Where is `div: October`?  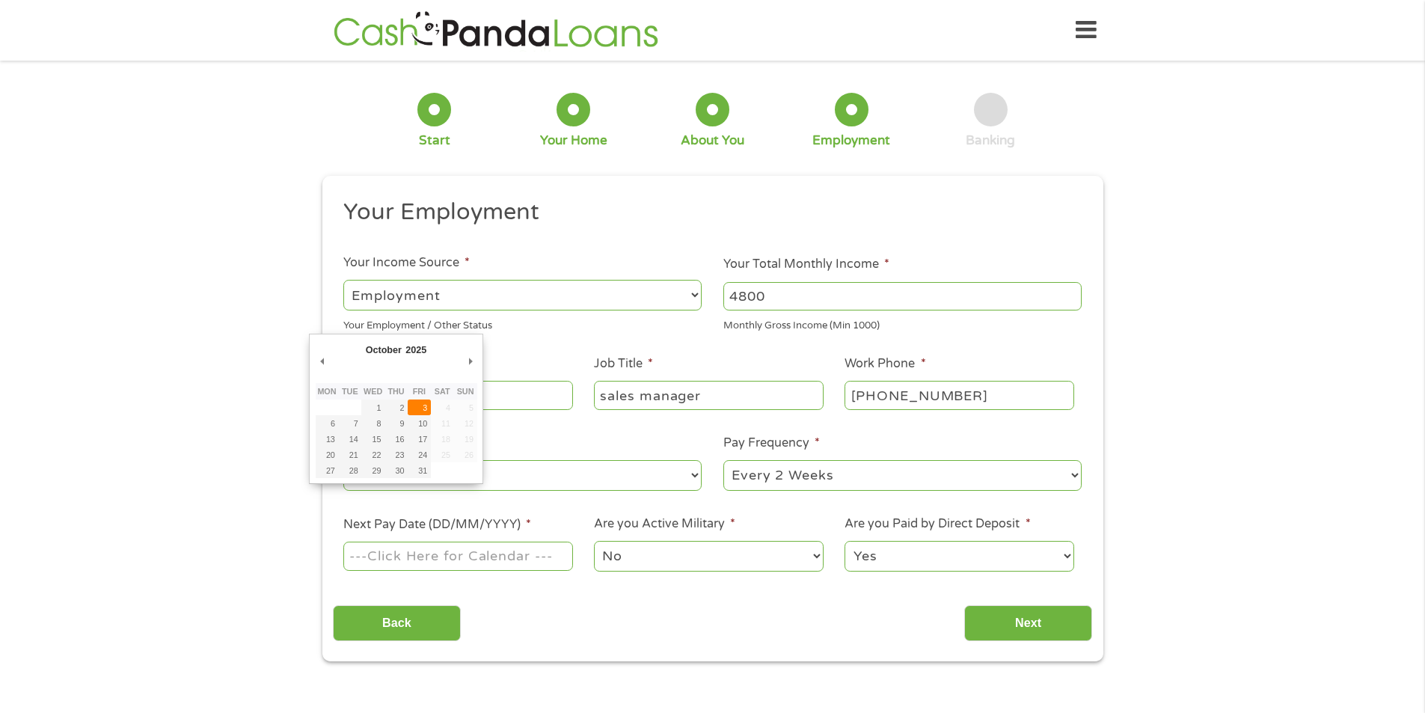 div: October is located at coordinates (384, 349).